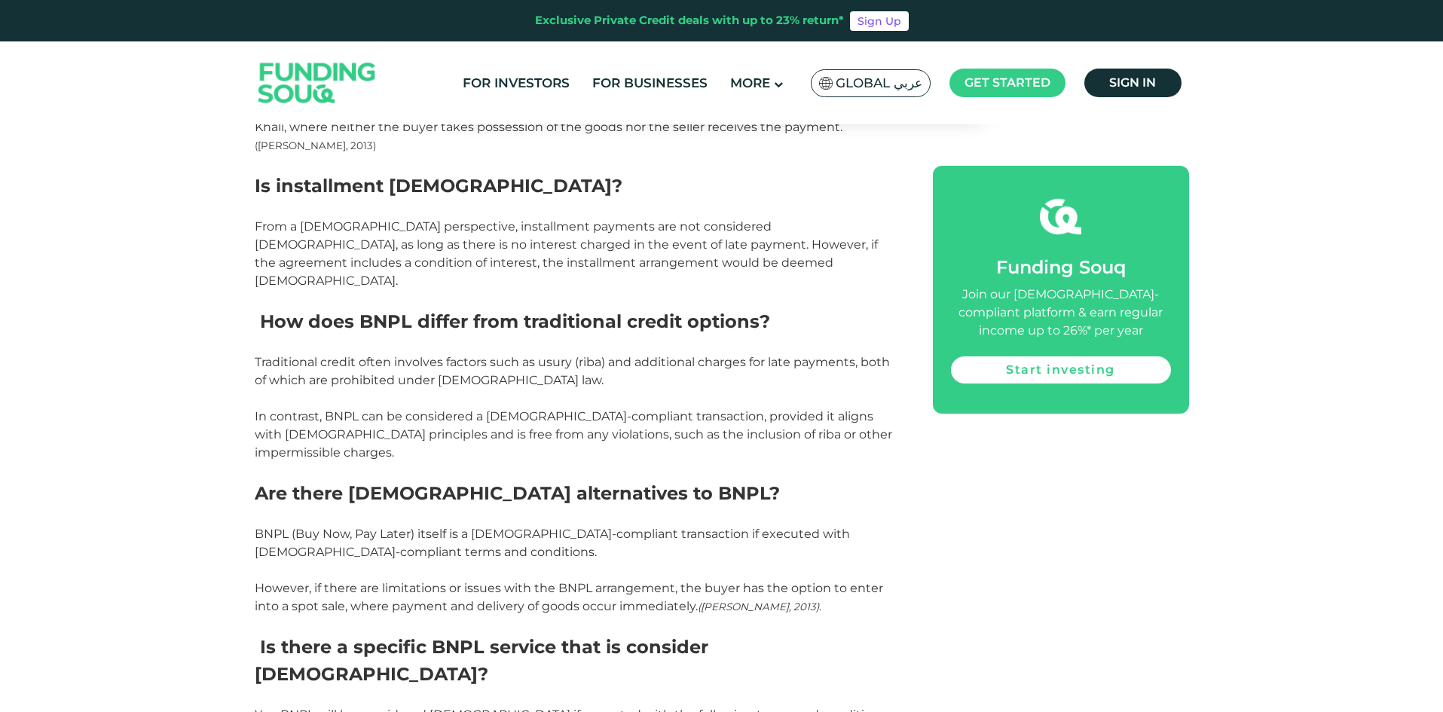  What do you see at coordinates (1133, 82) in the screenshot?
I see `span: Sign in` at bounding box center [1133, 82].